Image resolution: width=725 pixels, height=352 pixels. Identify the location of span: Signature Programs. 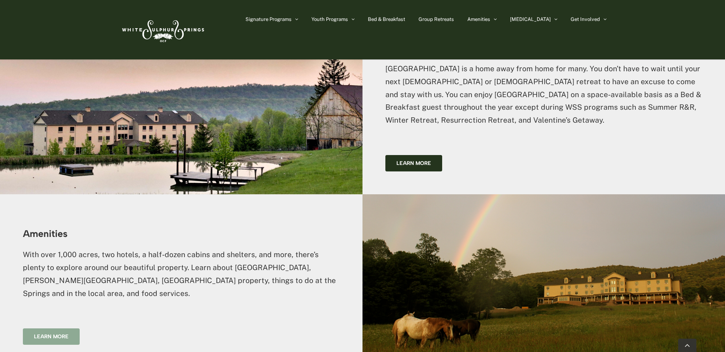
(268, 19).